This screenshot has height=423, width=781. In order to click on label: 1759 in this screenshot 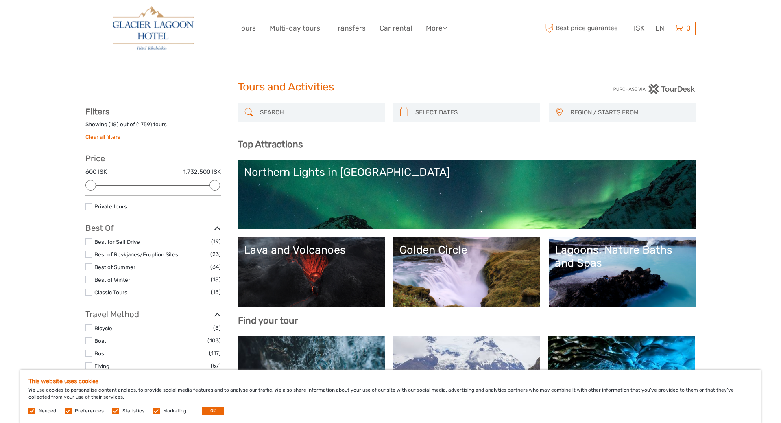, I will do `click(144, 124)`.